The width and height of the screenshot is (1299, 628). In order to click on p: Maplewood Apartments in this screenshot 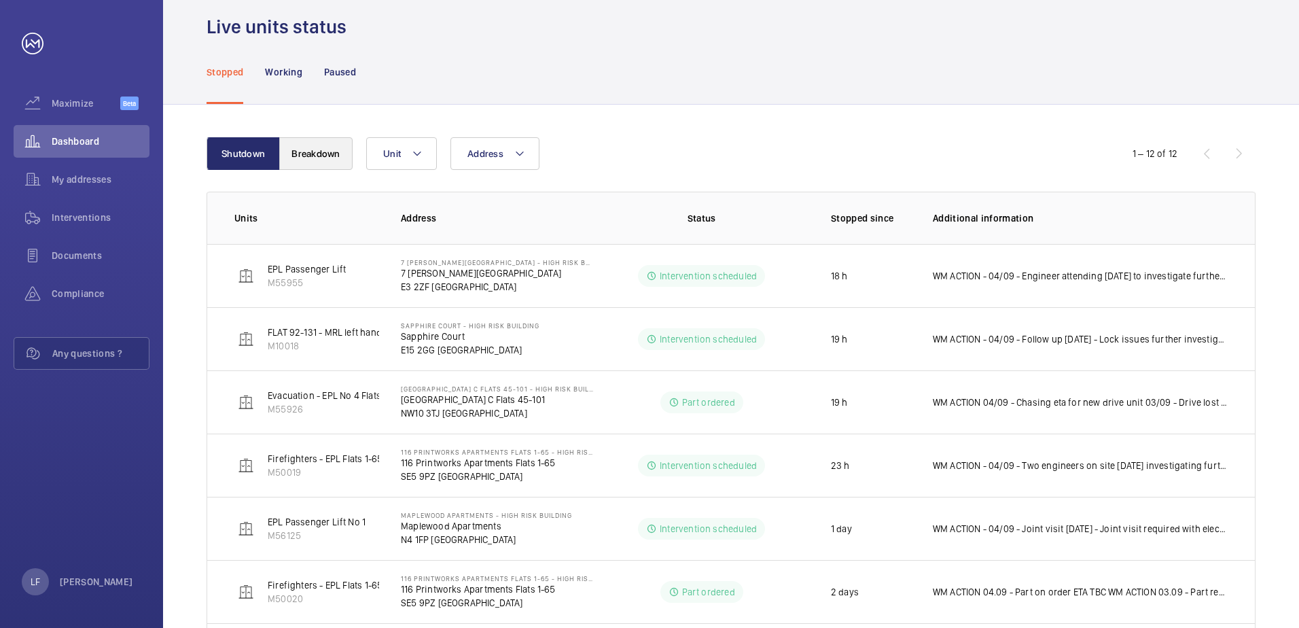, I will do `click(486, 526)`.